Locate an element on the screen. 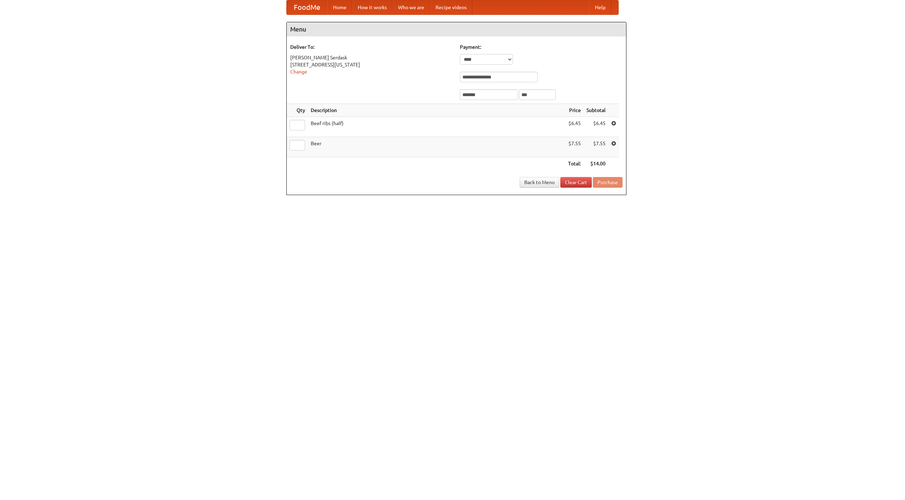 The image size is (905, 500). th: Description is located at coordinates (436, 110).